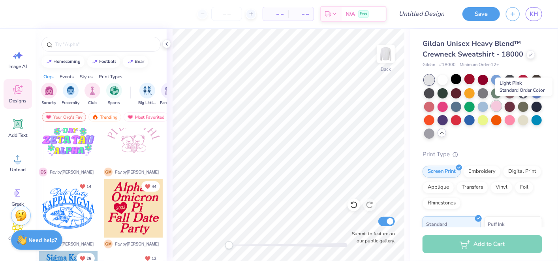 This screenshot has width=558, height=261. Describe the element at coordinates (372, 237) in the screenshot. I see `label: Submit to feature on our public gallery.` at that location.